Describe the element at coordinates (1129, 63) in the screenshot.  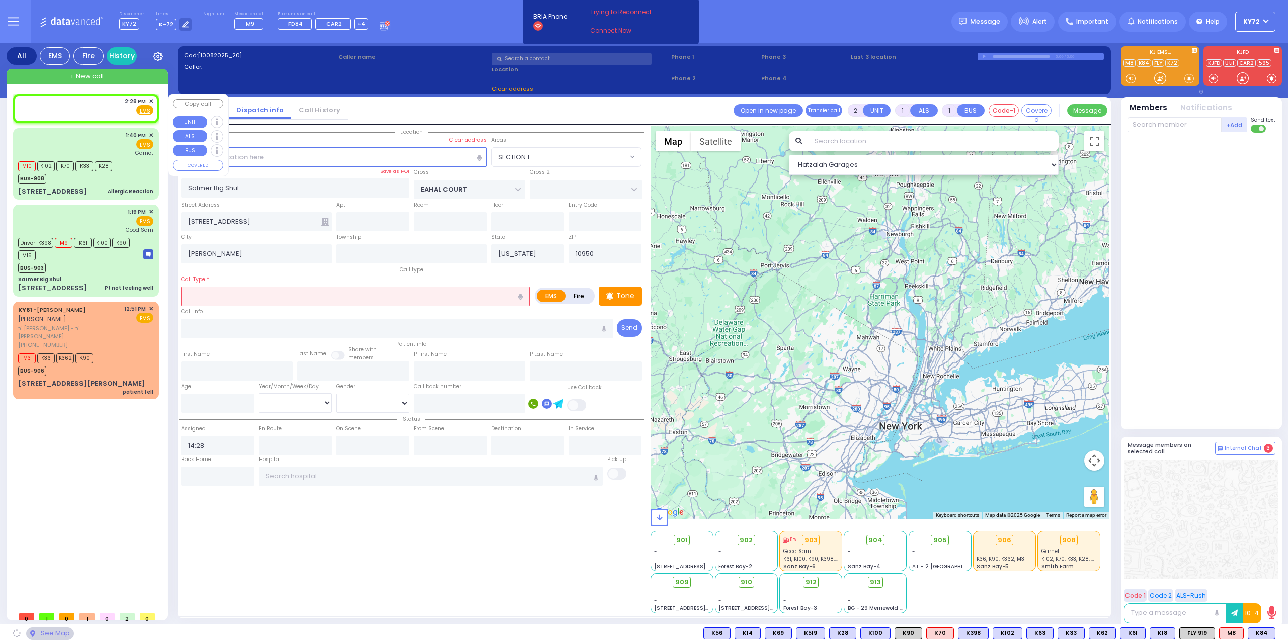
I see `a: M8` at that location.